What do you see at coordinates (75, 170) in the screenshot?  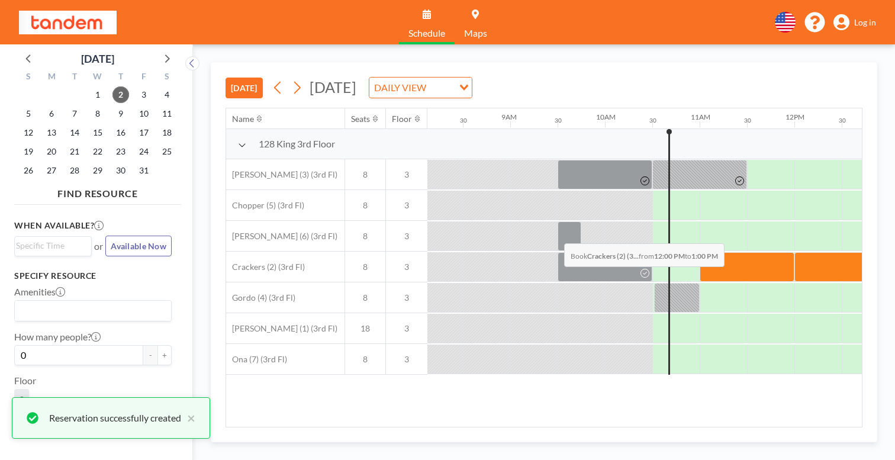 I see `span: Tuesday, October 28, 2025` at bounding box center [75, 170].